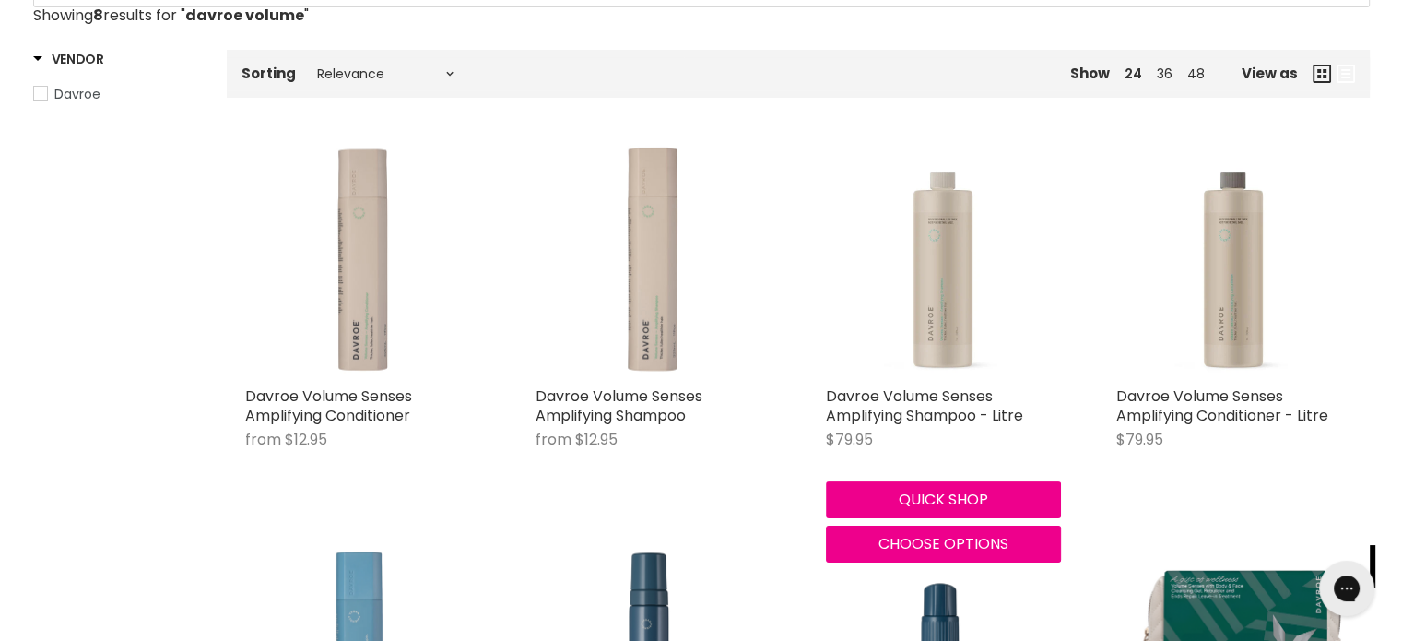 The image size is (1402, 641). Describe the element at coordinates (244, 15) in the screenshot. I see `strong: davroe volume` at that location.